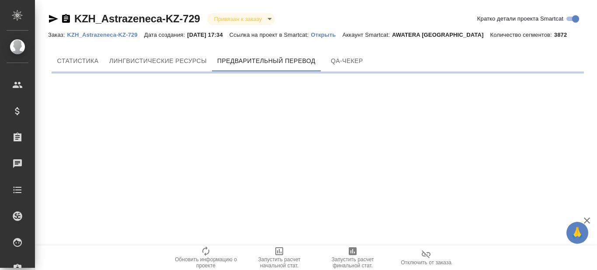 This screenshot has width=597, height=270. Describe the element at coordinates (520, 19) in the screenshot. I see `span: Кратко детали проекта Smartcat` at that location.